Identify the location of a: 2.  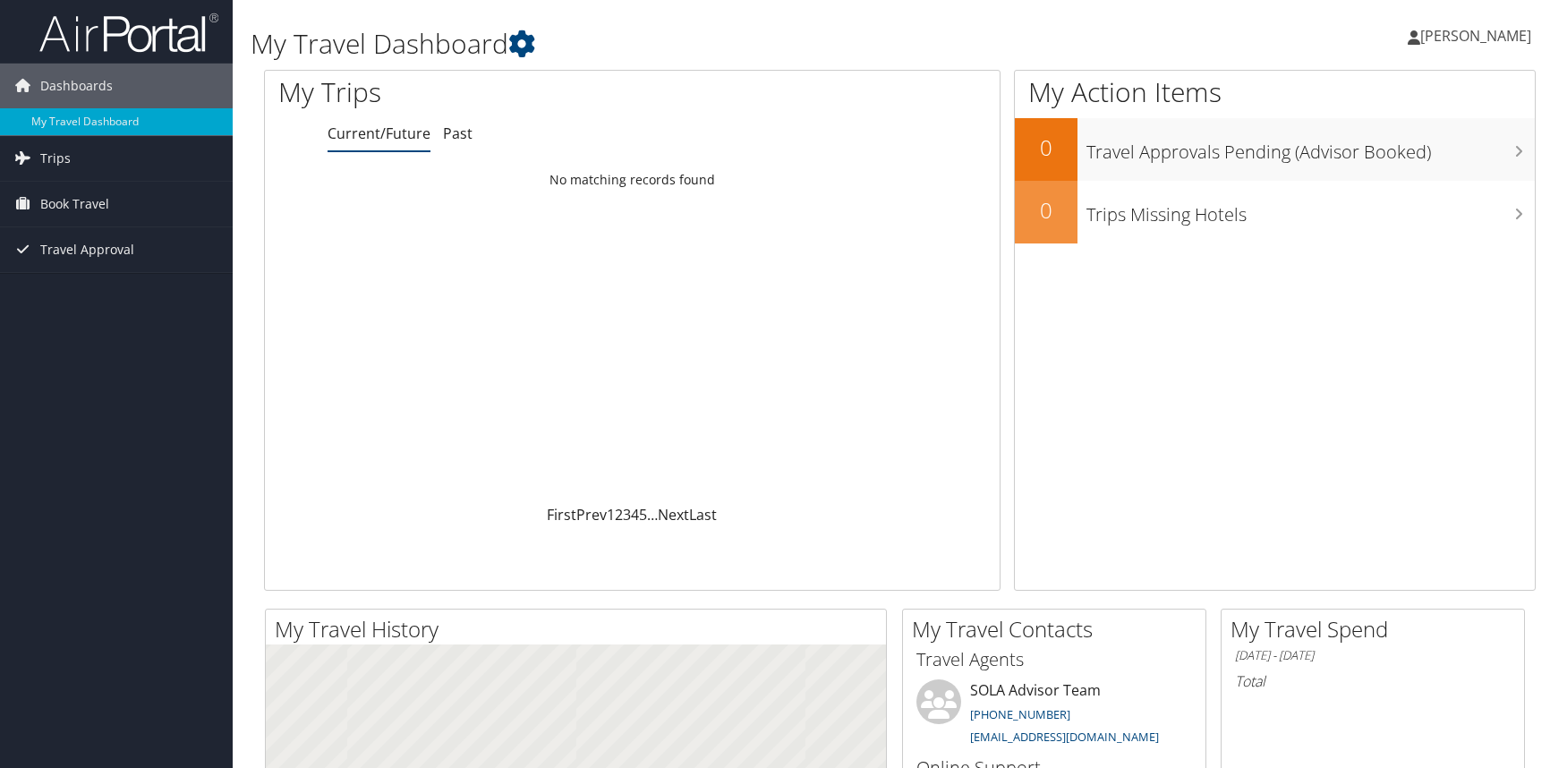
(618, 515).